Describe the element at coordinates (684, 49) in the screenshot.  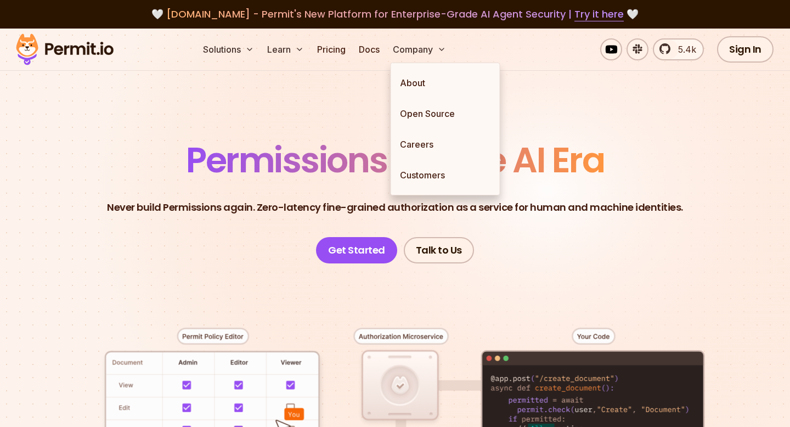
I see `span: 5.4k` at that location.